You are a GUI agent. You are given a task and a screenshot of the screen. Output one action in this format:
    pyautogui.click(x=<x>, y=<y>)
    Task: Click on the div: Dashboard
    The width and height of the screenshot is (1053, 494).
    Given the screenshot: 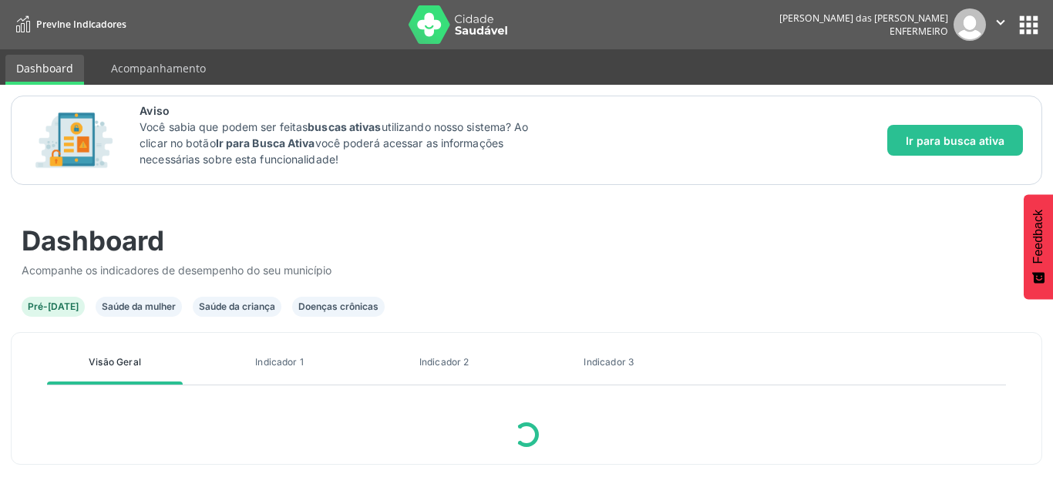 What is the action you would take?
    pyautogui.click(x=526, y=240)
    